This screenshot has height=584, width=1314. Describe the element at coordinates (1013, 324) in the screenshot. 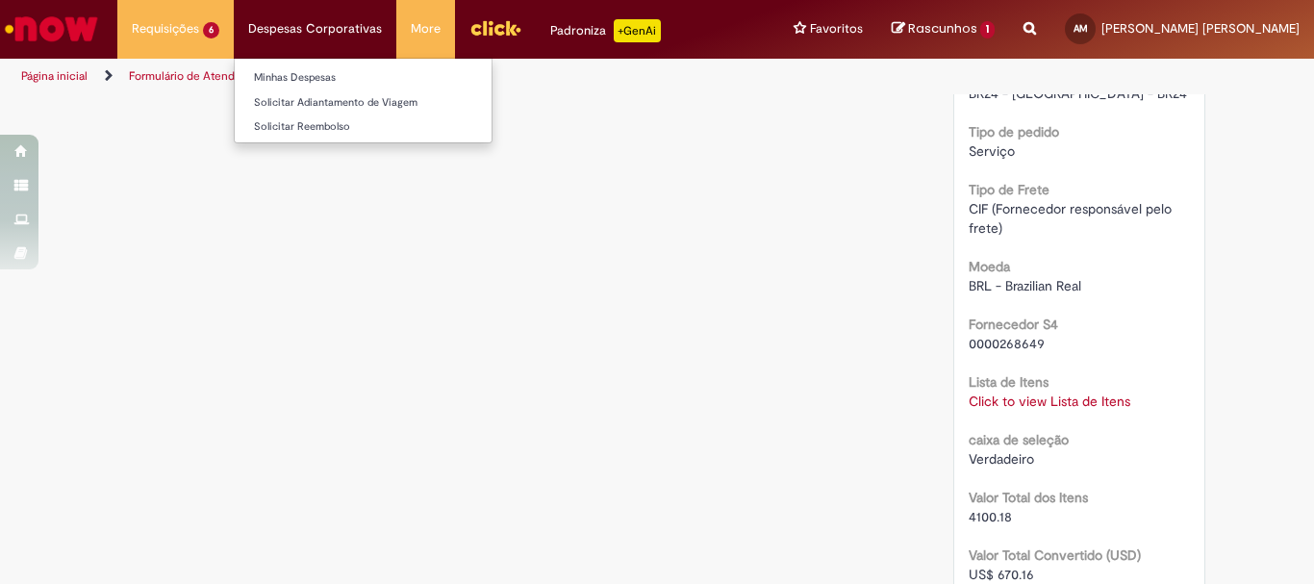

I see `b: Fornecedor S4` at that location.